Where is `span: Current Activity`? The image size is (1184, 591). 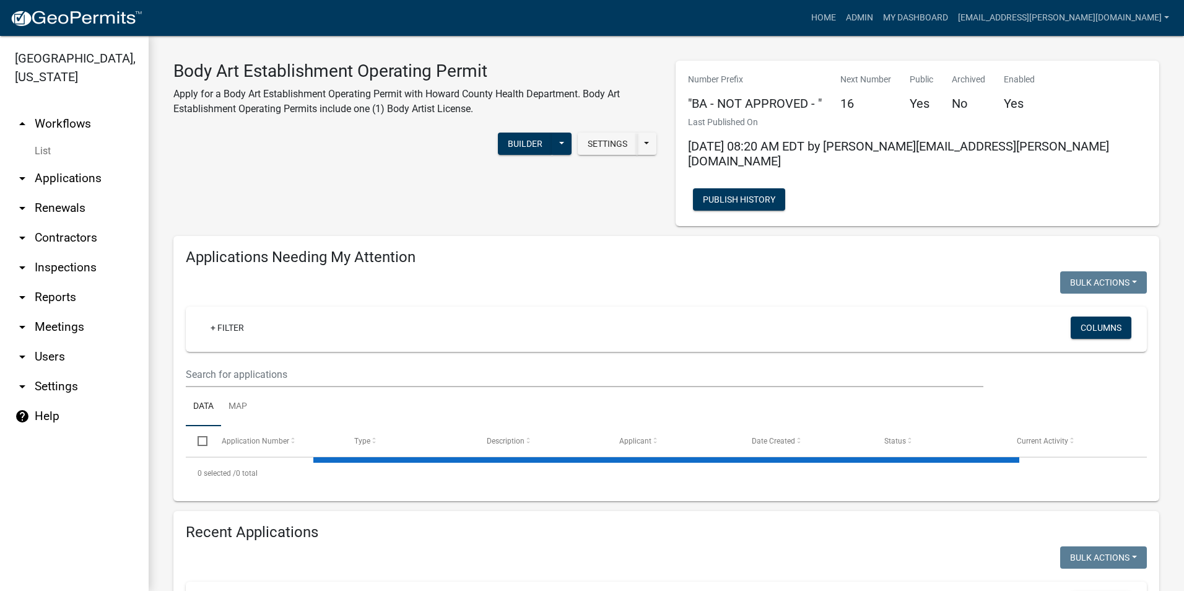 span: Current Activity is located at coordinates (1042, 441).